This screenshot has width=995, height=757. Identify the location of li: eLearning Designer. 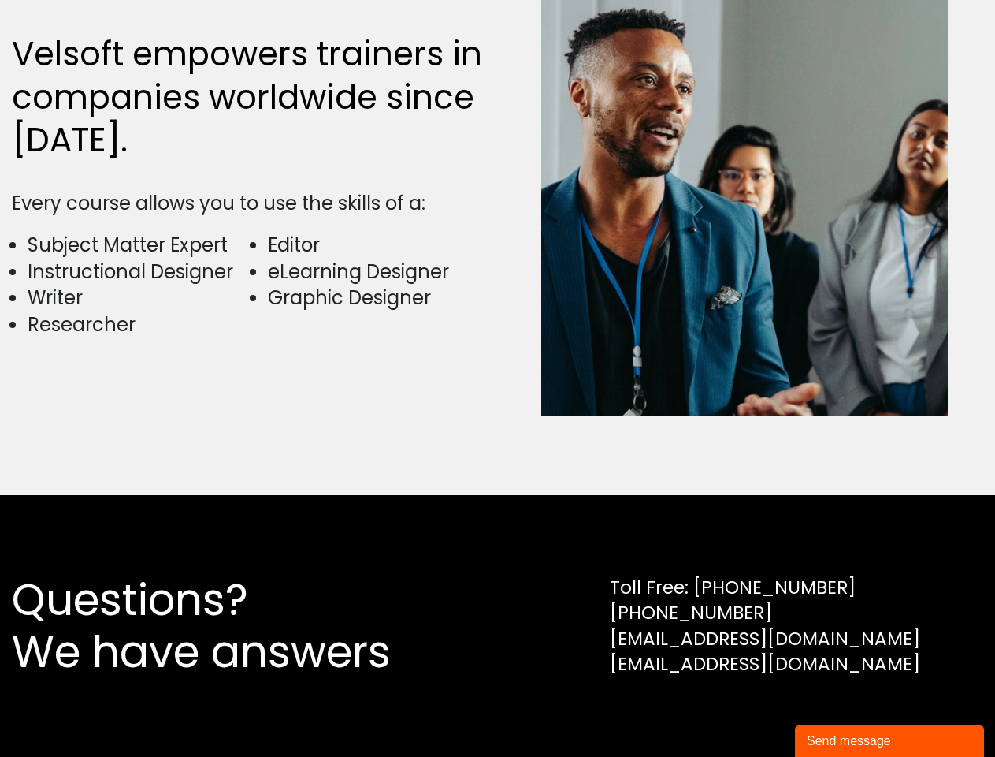
(378, 272).